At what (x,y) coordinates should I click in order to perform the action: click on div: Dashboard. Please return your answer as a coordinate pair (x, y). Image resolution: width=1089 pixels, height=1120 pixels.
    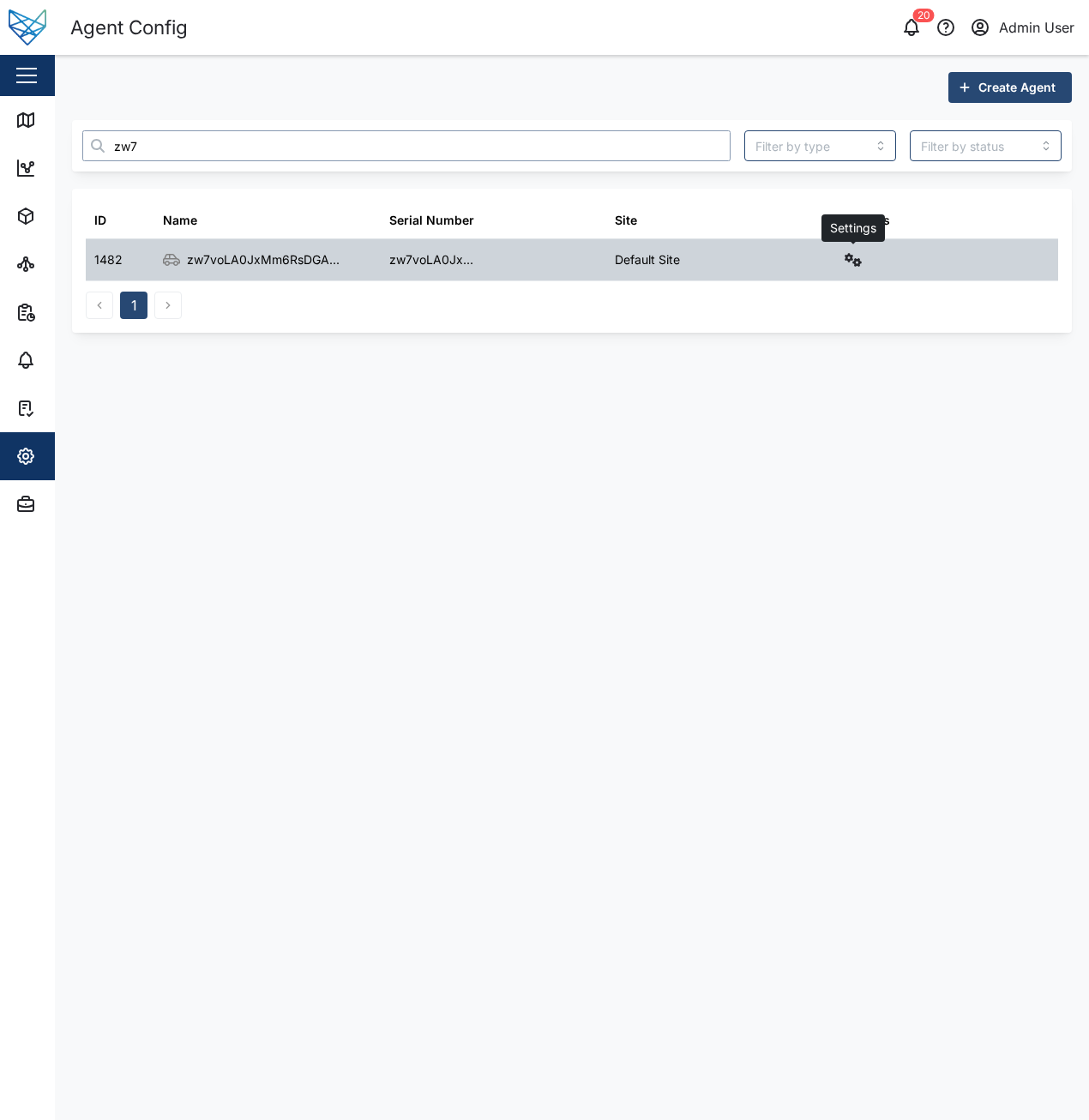
    Looking at the image, I should click on (84, 168).